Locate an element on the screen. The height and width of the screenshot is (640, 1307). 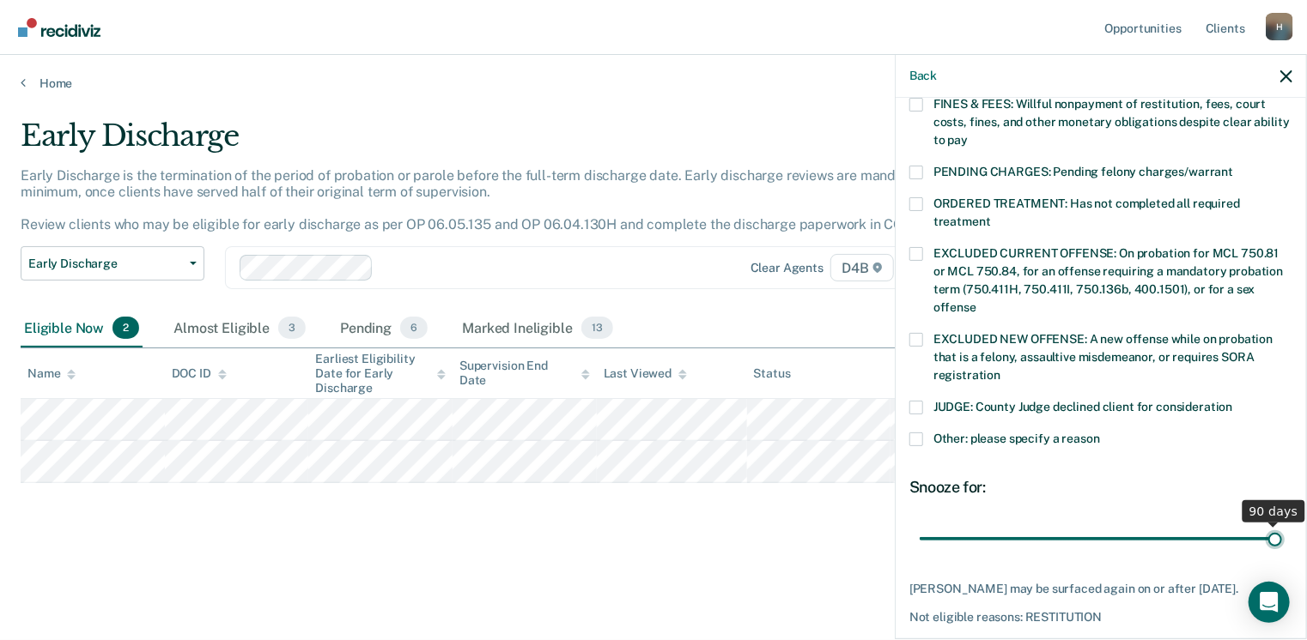
p: Early Discharge is the termination of the period of probation or parole before the full-term disc... is located at coordinates (482, 200).